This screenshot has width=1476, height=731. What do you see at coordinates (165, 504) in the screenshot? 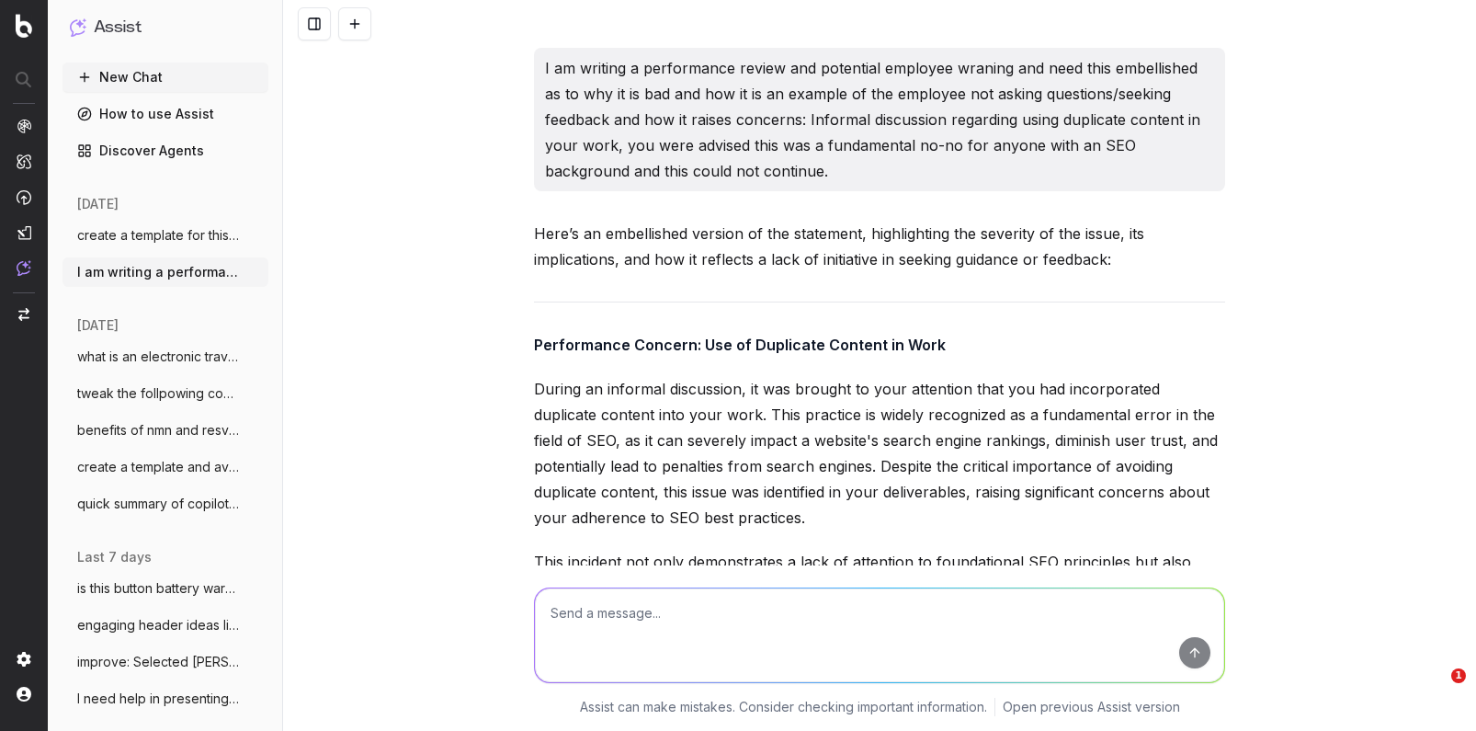
I see `button: quick summary of copilot create an agent` at bounding box center [165, 504].